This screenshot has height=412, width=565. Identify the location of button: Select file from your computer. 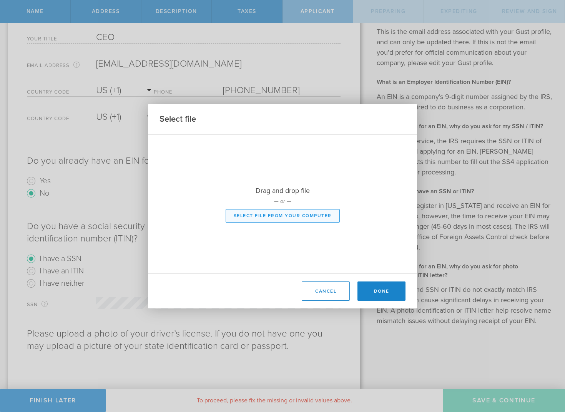
(283, 215).